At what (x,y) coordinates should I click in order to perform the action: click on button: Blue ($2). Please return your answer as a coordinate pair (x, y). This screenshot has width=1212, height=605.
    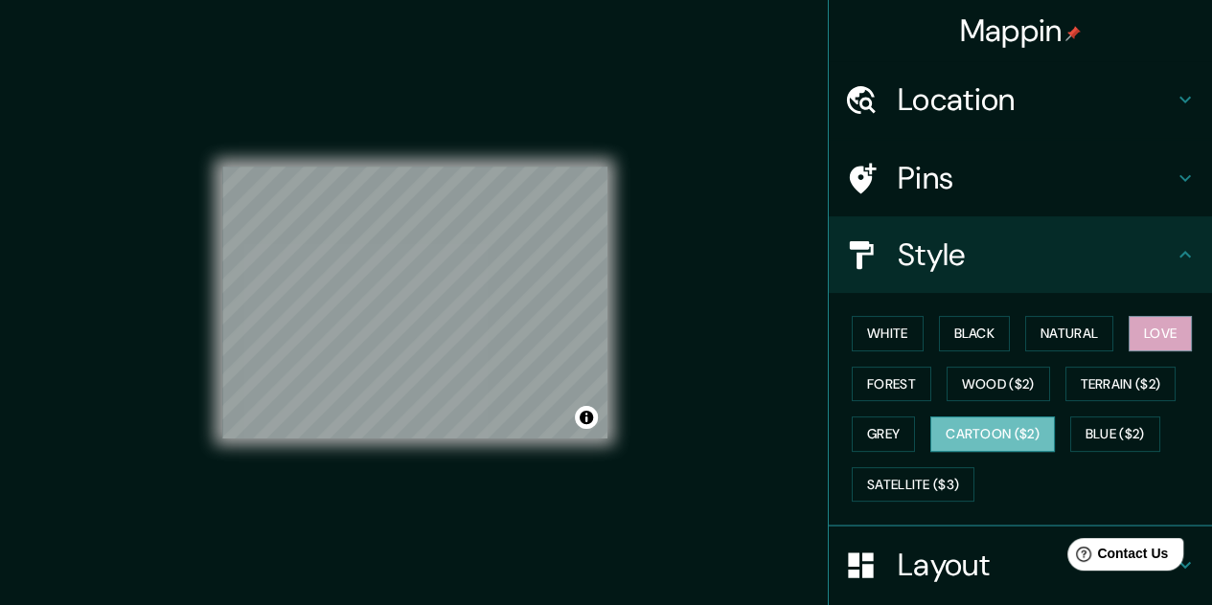
    Looking at the image, I should click on (1115, 434).